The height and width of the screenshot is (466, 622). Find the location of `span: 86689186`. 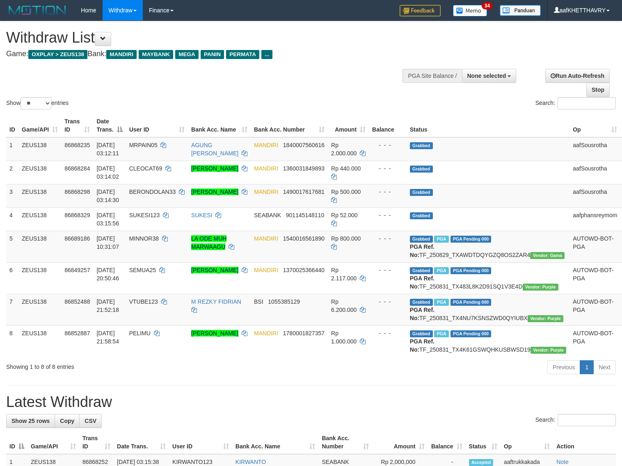

span: 86689186 is located at coordinates (77, 239).